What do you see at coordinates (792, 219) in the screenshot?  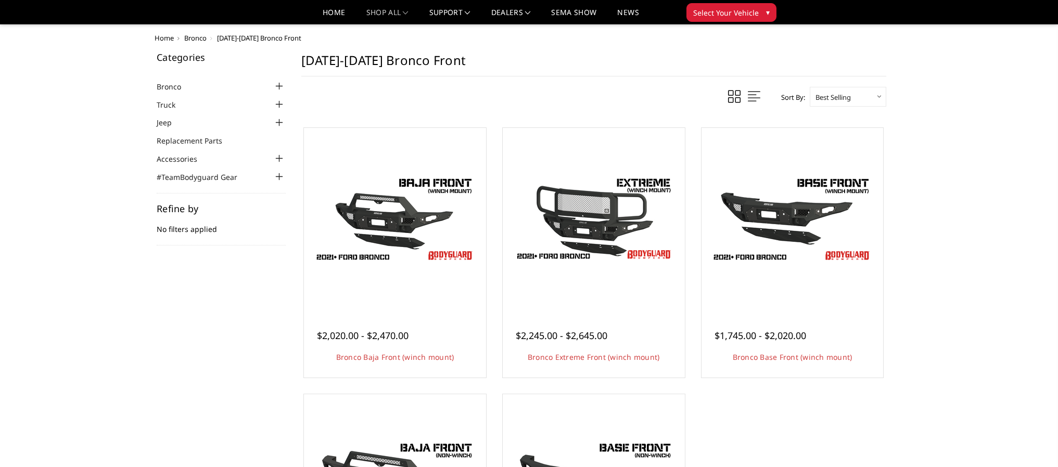 I see `a: Freedom Series - Bronco Base Front Bumper Bronco Base Front (winch mount)` at bounding box center [792, 219].